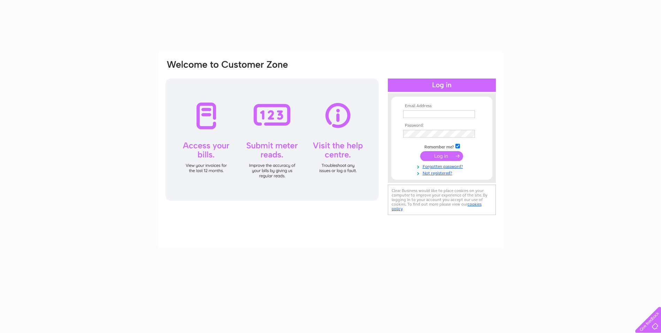  What do you see at coordinates (442, 106) in the screenshot?
I see `th: Email Address:` at bounding box center [442, 106].